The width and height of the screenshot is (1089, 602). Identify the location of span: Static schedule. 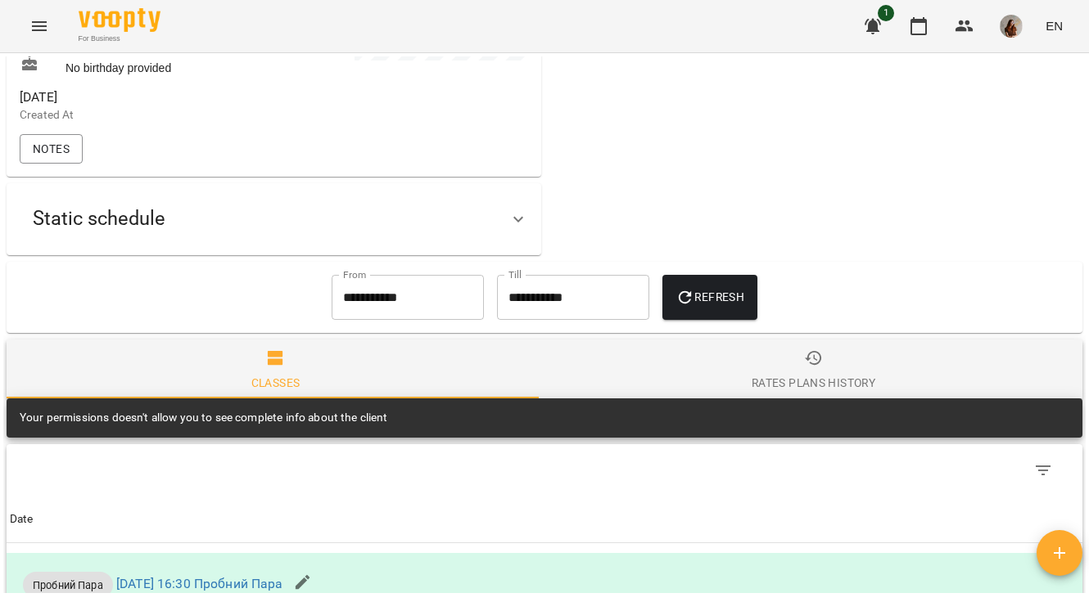
(99, 219).